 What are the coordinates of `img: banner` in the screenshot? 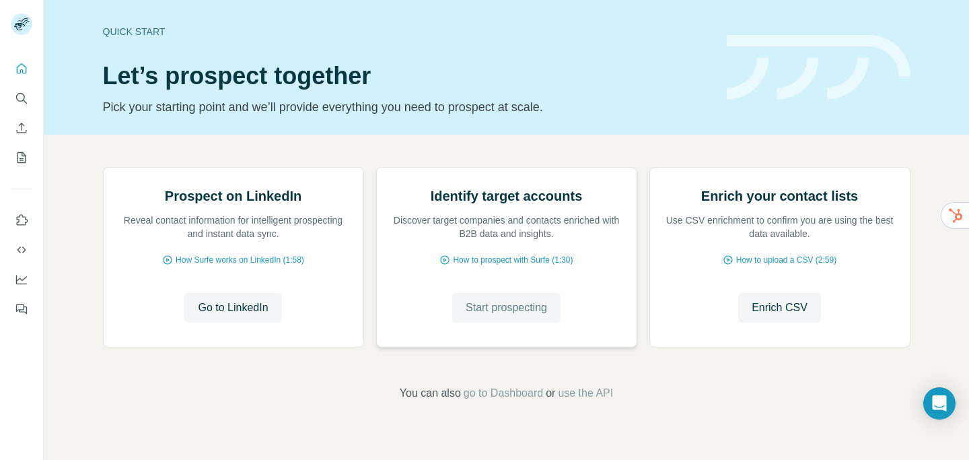 It's located at (818, 67).